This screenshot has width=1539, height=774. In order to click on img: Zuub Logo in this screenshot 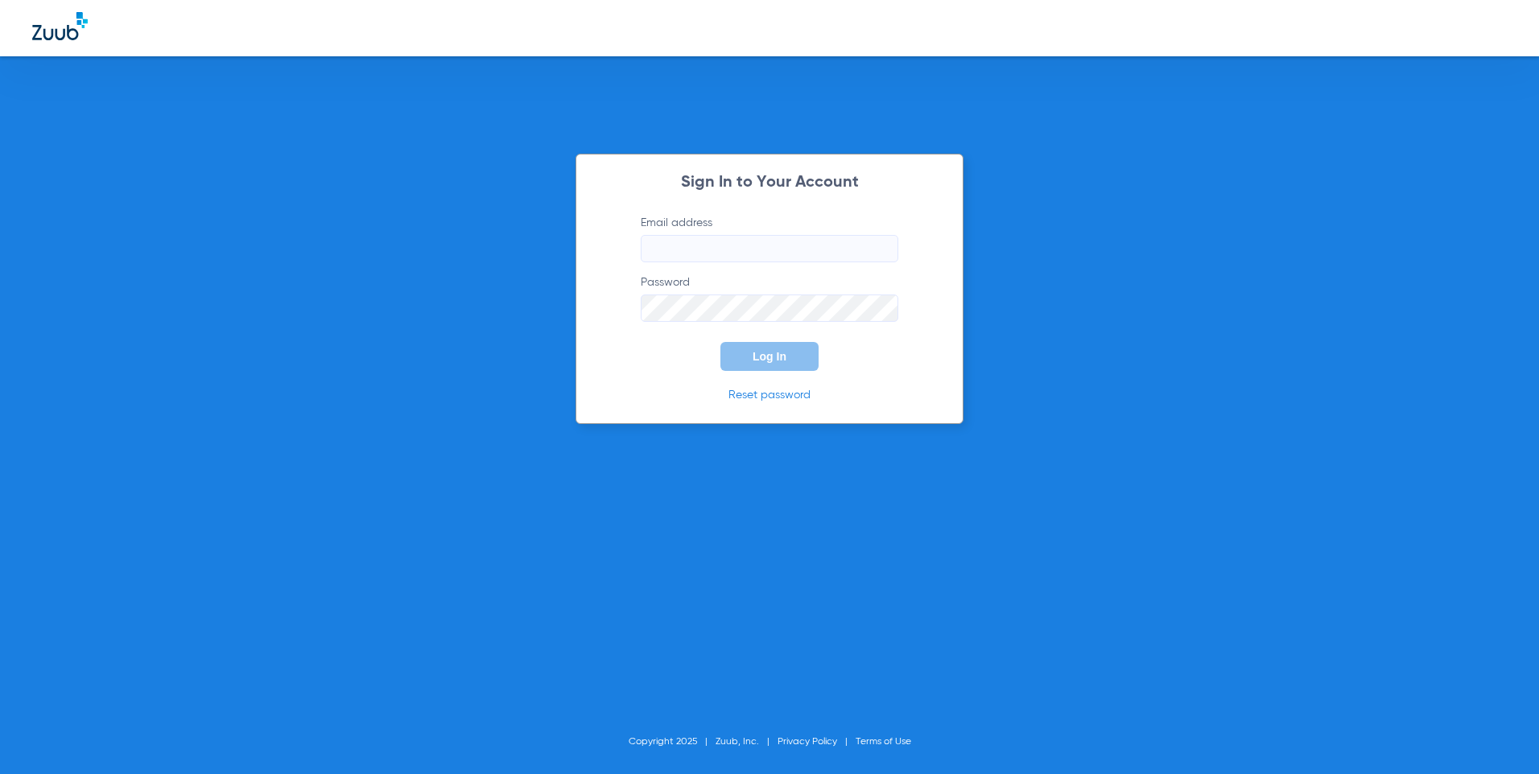, I will do `click(60, 26)`.